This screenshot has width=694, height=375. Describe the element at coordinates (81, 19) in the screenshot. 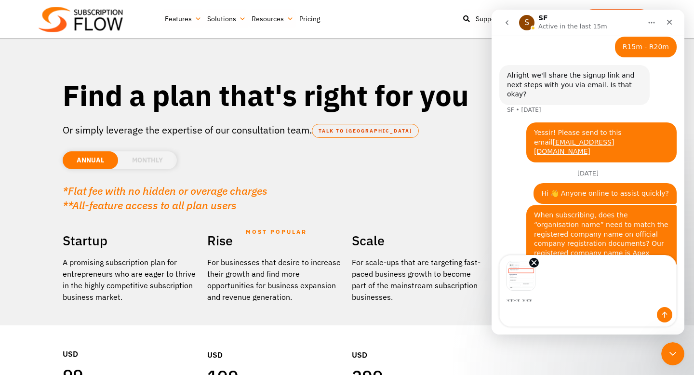

I see `img: Subscriptionflow` at that location.